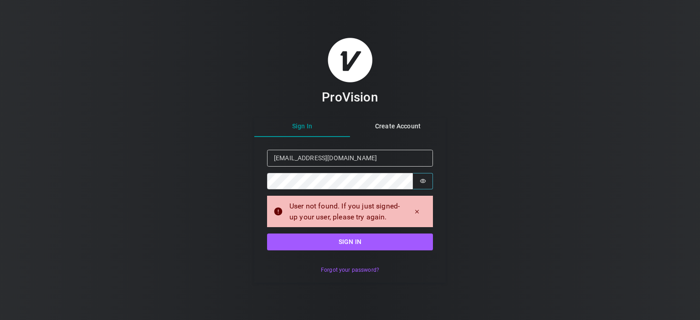 The image size is (700, 320). Describe the element at coordinates (350, 97) in the screenshot. I see `h3: ProVision` at that location.